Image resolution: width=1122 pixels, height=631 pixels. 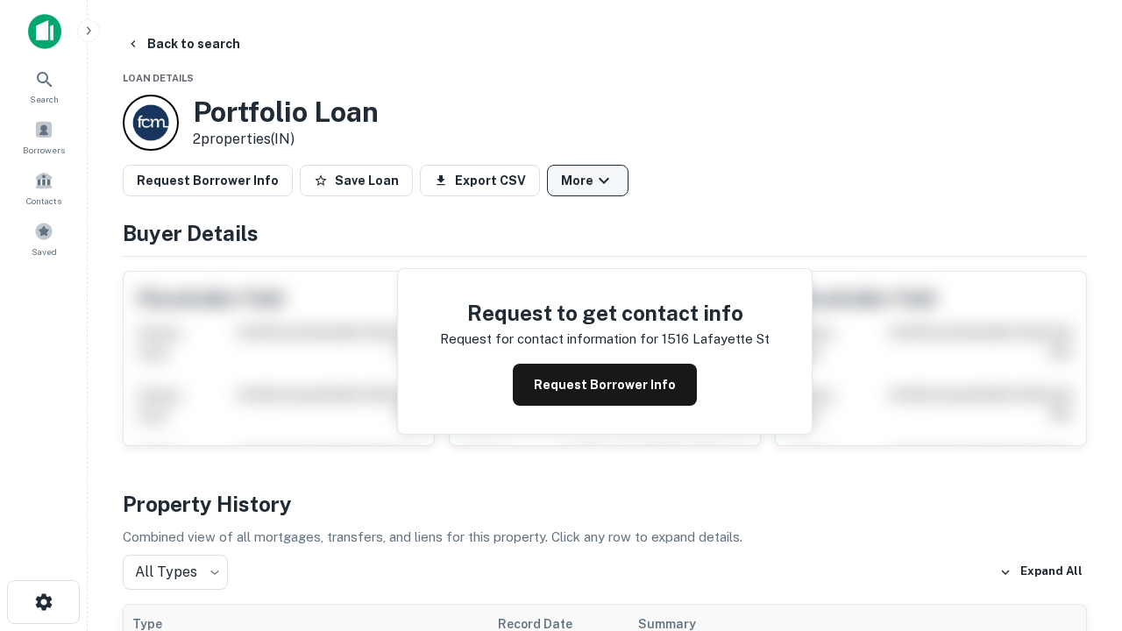 I want to click on div: Chat Widget, so click(x=1078, y=477).